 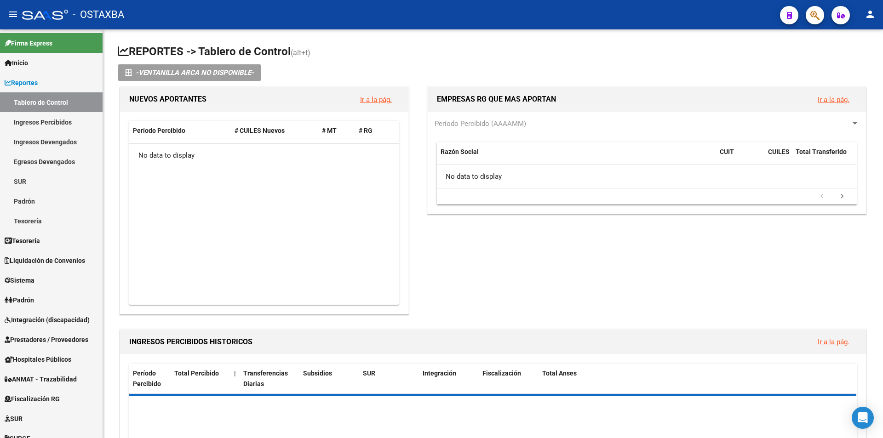 I want to click on span: Padrón, so click(x=19, y=300).